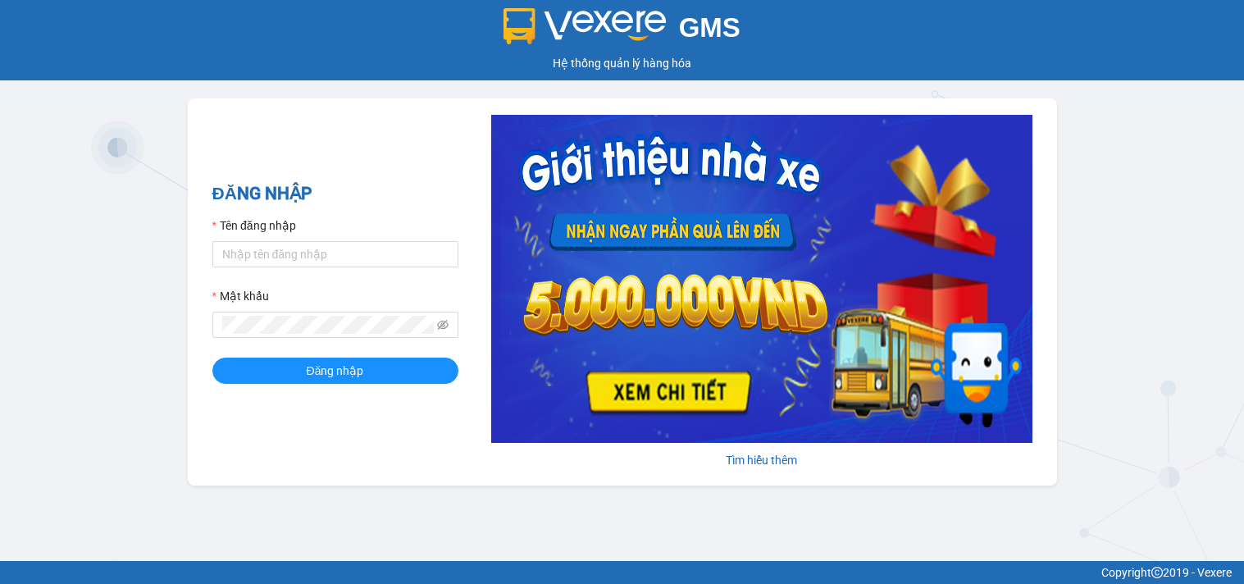 The image size is (1244, 584). I want to click on div: Hệ thống quản lý hàng hóa, so click(622, 63).